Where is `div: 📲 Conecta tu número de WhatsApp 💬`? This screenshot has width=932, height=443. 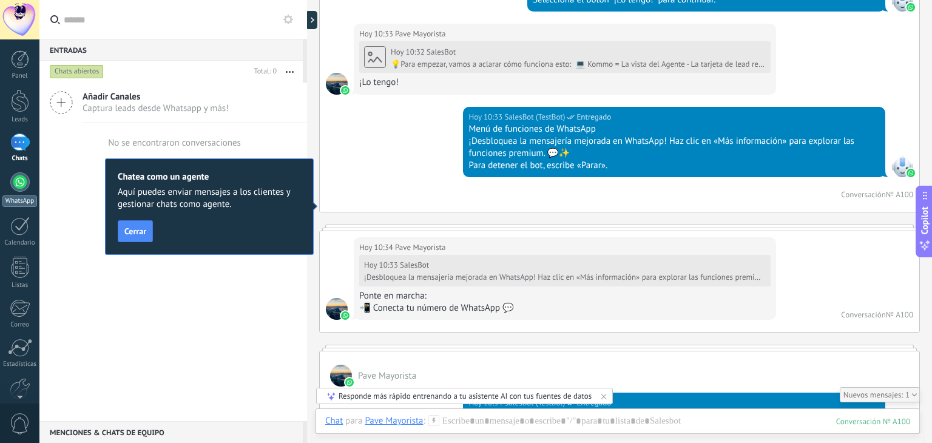 div: 📲 Conecta tu número de WhatsApp 💬 is located at coordinates (565, 308).